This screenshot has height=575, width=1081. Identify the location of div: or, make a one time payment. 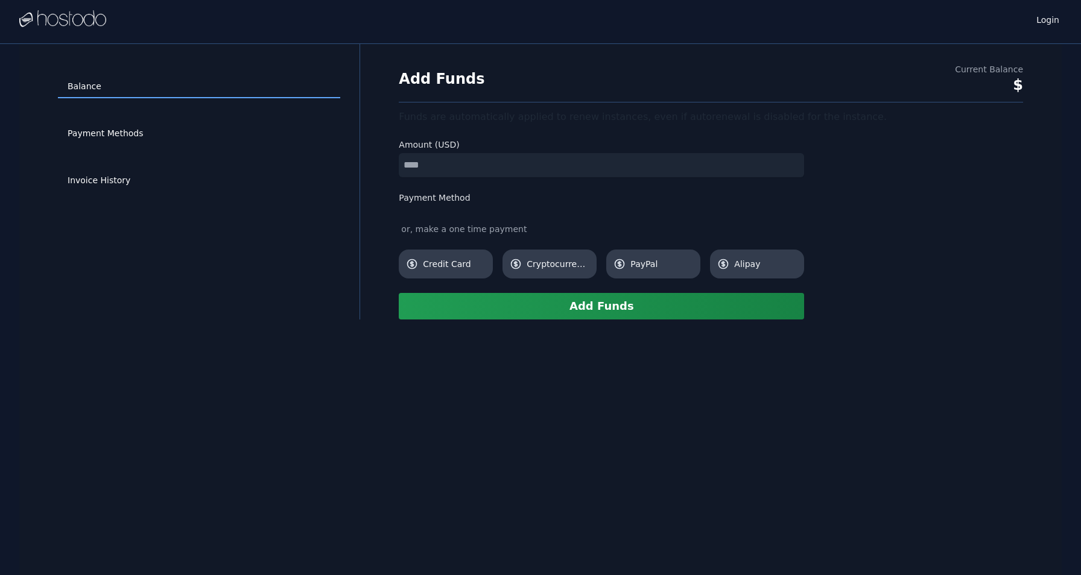
(601, 229).